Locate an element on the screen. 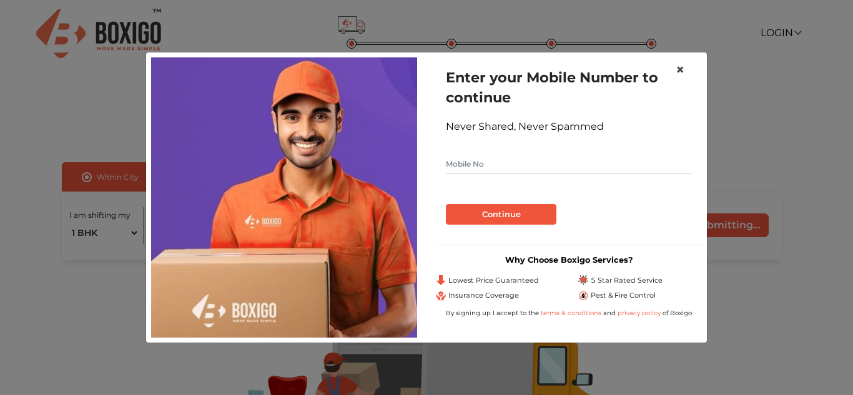 This screenshot has width=853, height=395. button: Close is located at coordinates (680, 70).